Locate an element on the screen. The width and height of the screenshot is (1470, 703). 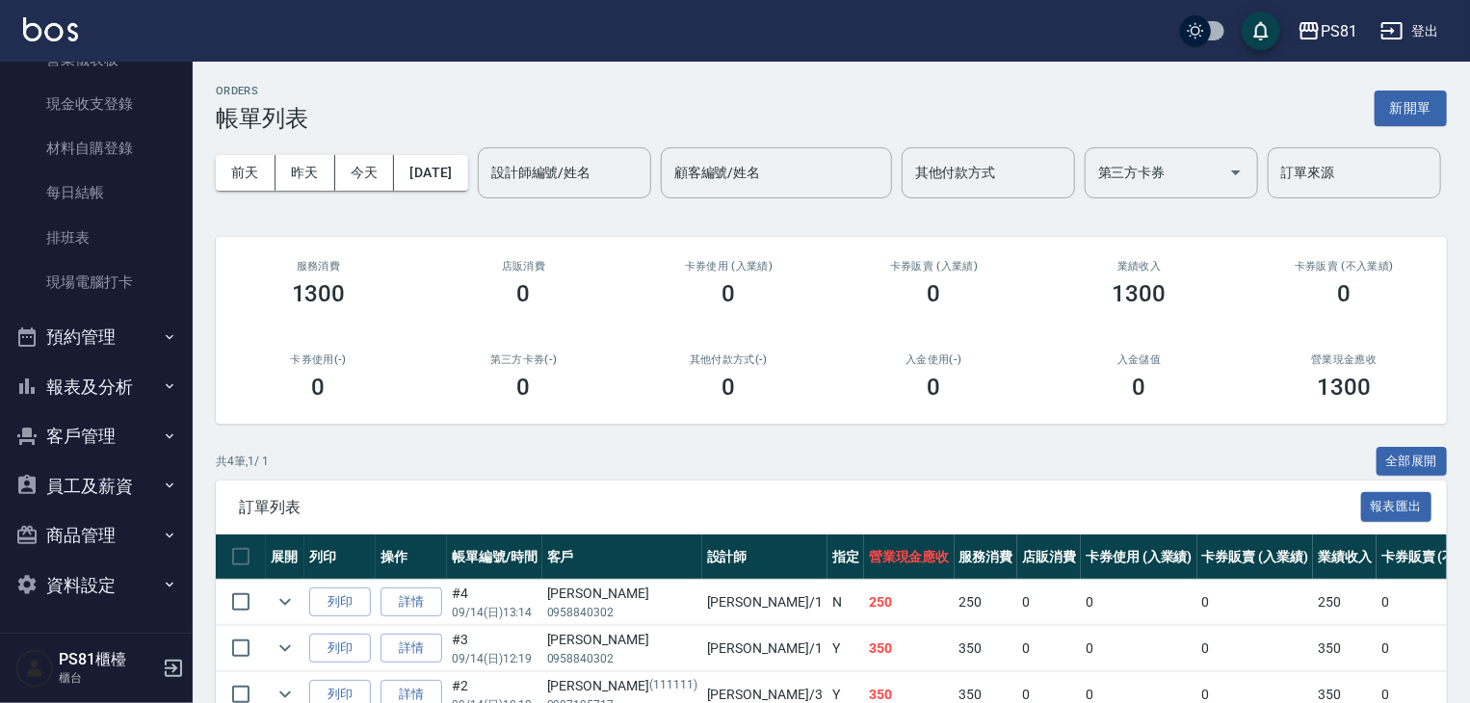
h2: 卡券使用 (入業績) is located at coordinates (728, 266).